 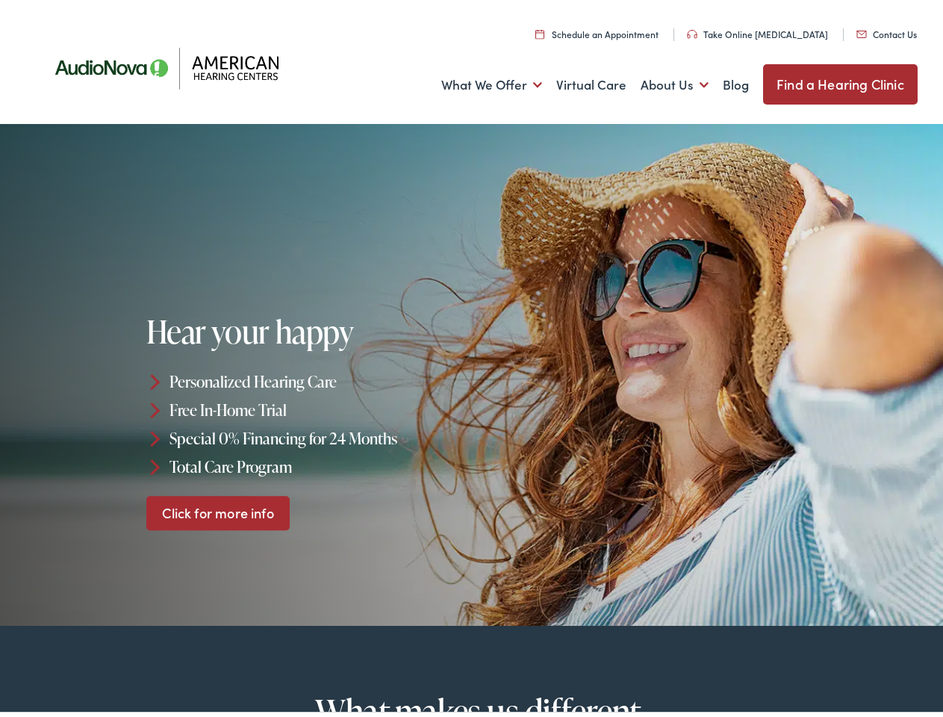 I want to click on a: Find a Hearing Clinic, so click(x=840, y=80).